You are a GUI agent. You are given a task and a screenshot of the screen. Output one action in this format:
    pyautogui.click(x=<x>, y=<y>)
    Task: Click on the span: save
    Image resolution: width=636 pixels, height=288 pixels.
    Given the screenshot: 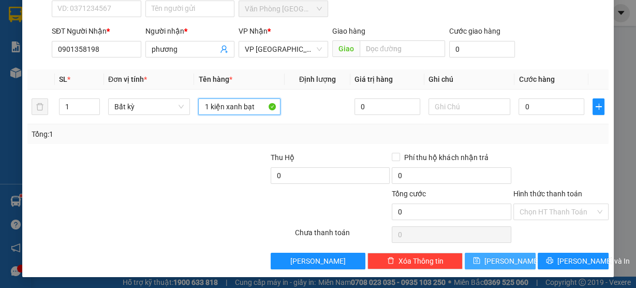 What is the action you would take?
    pyautogui.click(x=476, y=261)
    